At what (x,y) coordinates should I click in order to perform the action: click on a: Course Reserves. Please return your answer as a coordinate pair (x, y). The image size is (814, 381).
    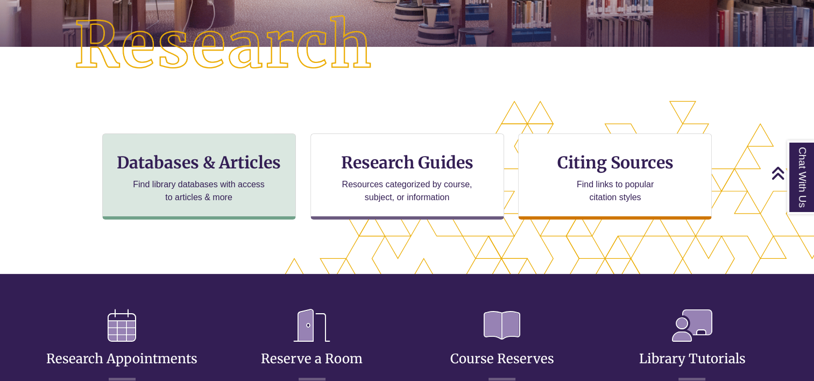
    Looking at the image, I should click on (502, 345).